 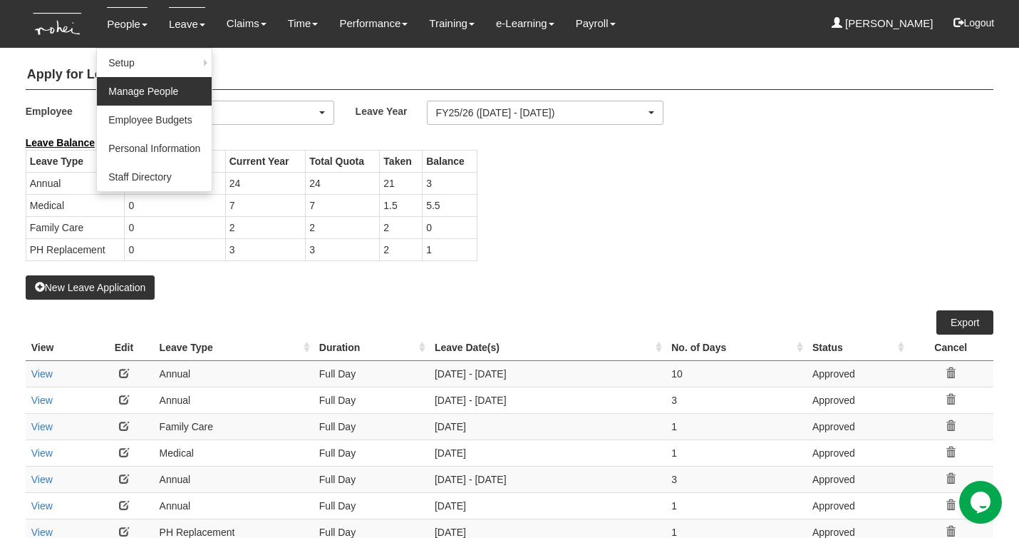 What do you see at coordinates (736, 373) in the screenshot?
I see `td: 10` at bounding box center [736, 373].